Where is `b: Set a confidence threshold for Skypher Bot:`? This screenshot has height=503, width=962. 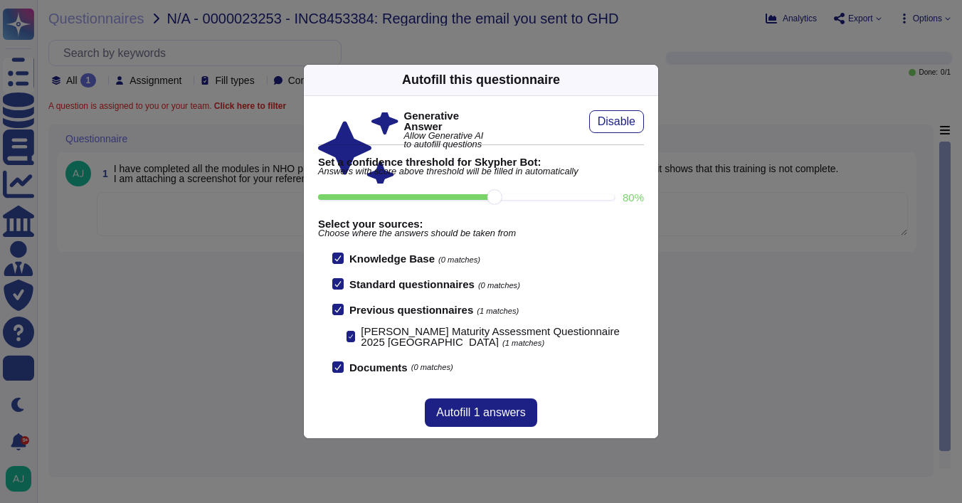 b: Set a confidence threshold for Skypher Bot: is located at coordinates (481, 162).